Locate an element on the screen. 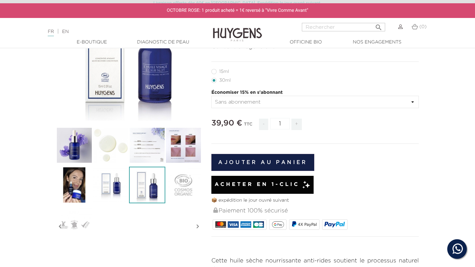 The height and width of the screenshot is (267, 475). a: FR is located at coordinates (51, 33).